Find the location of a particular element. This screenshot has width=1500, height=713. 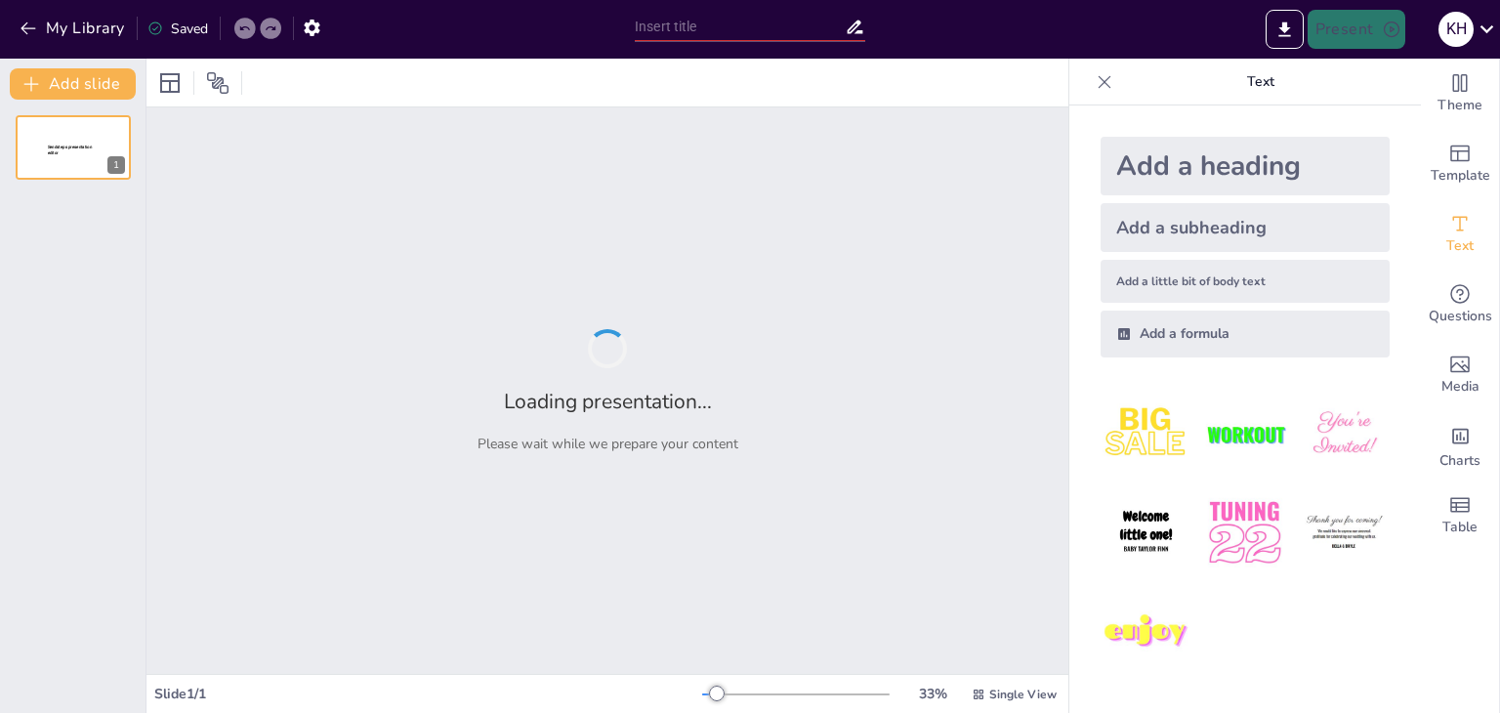

div: Add a table is located at coordinates (1460, 516).